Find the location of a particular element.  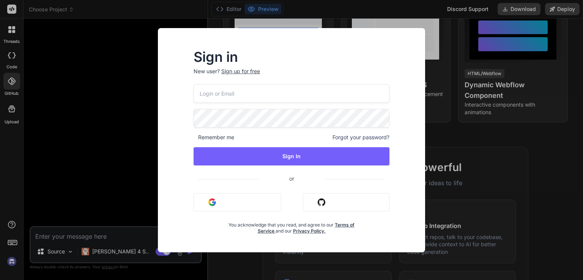

div: Sign up for free is located at coordinates (241, 71).